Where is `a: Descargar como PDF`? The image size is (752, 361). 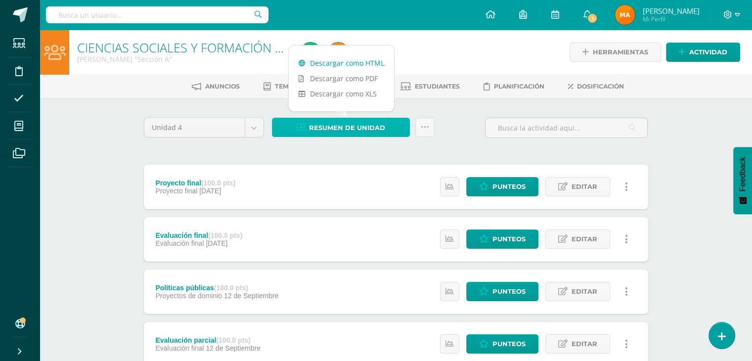
a: Descargar como PDF is located at coordinates (341, 78).